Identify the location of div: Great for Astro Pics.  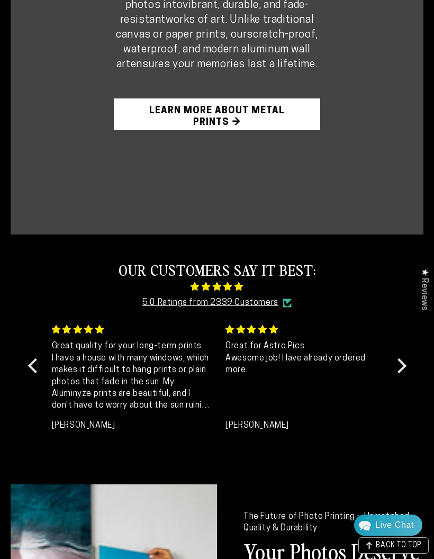
(306, 346).